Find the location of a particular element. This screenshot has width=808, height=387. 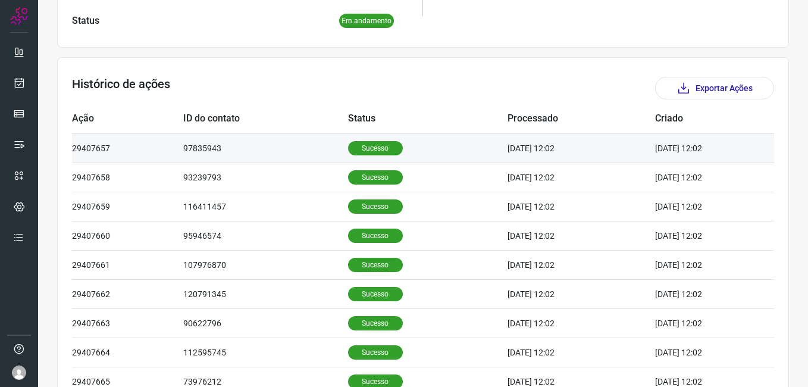

td: 116411457 is located at coordinates (265, 206).